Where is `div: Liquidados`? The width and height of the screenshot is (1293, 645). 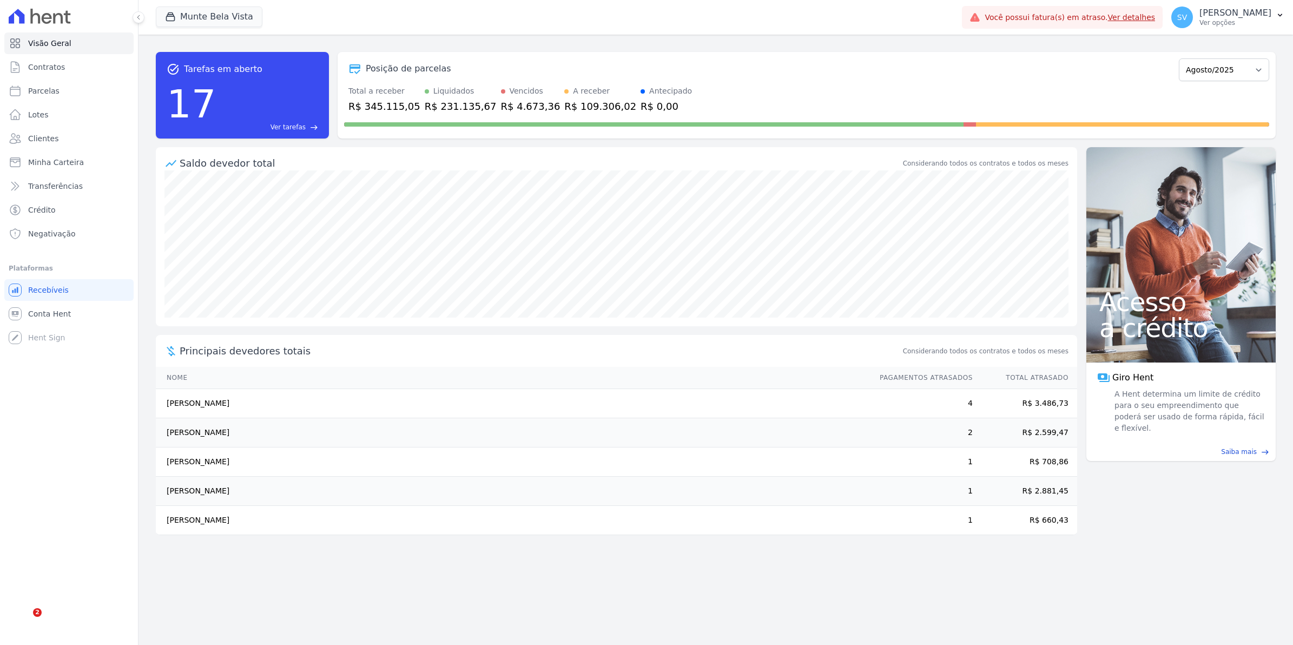 div: Liquidados is located at coordinates (454, 91).